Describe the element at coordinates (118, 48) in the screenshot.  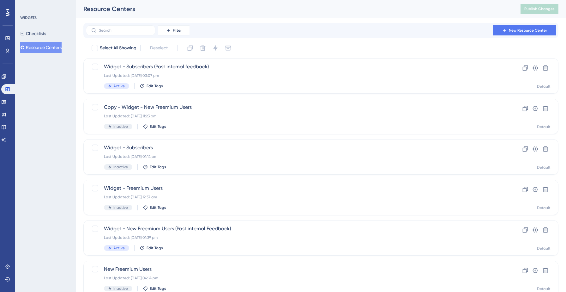
I see `span: Select All Showing` at that location.